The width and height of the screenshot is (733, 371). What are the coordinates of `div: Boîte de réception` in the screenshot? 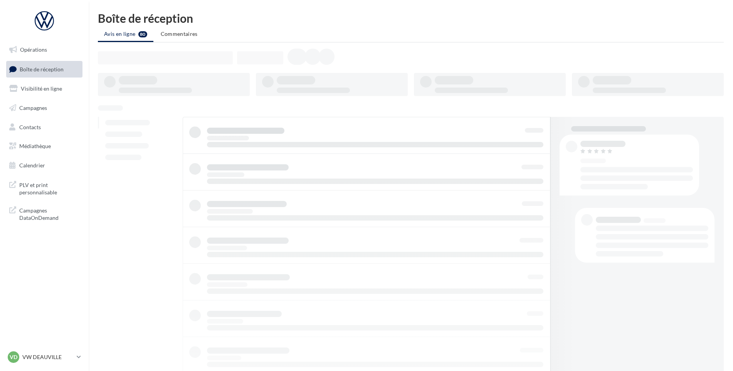 It's located at (411, 18).